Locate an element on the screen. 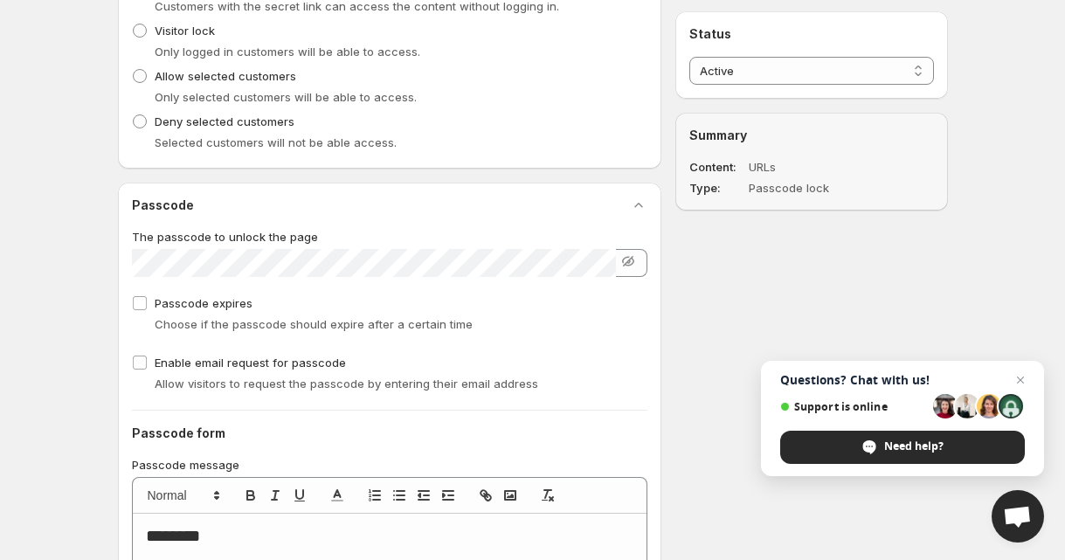 This screenshot has height=560, width=1065. dd: Passcode lock is located at coordinates (816, 188).